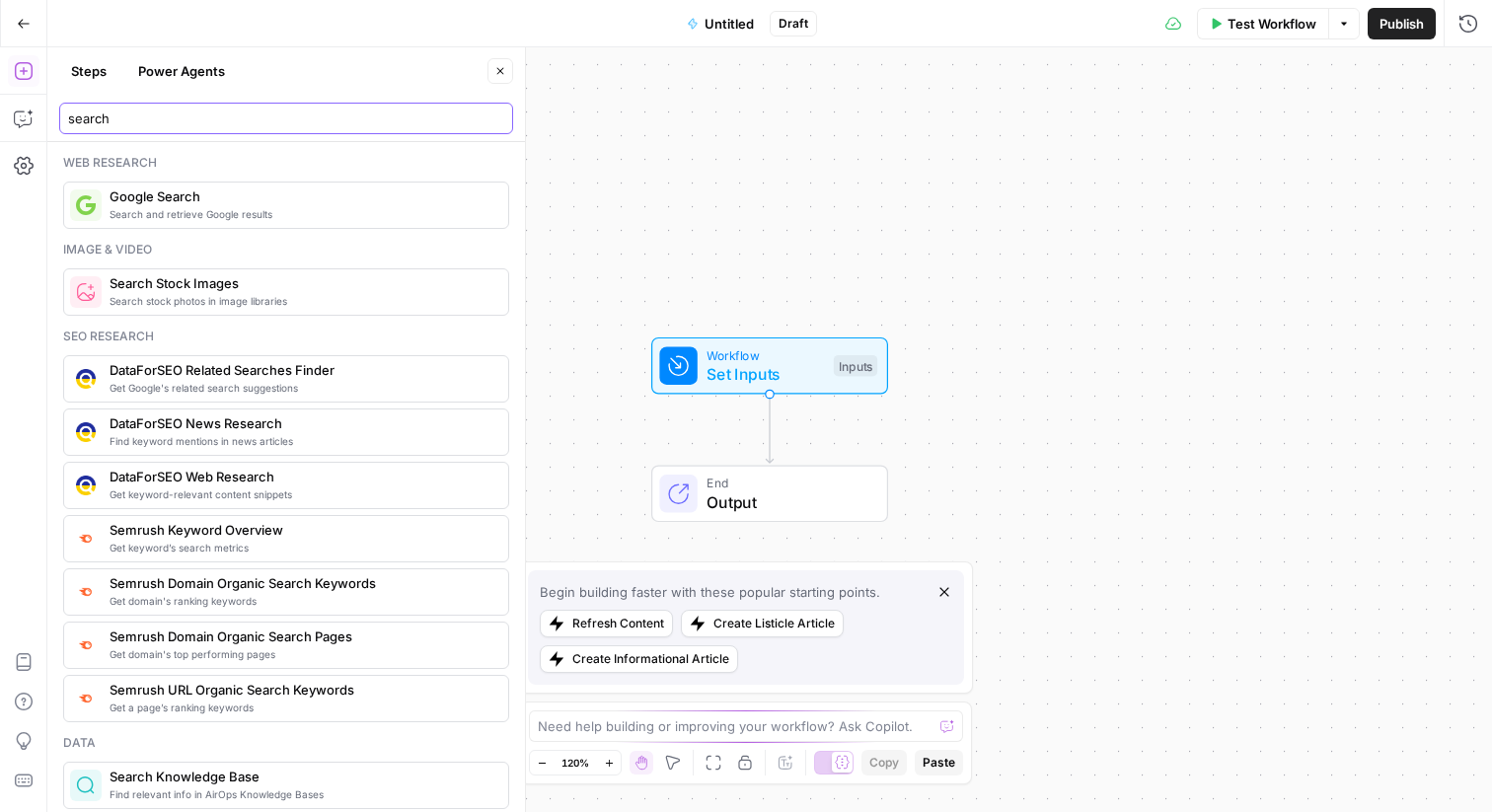 The image size is (1492, 812). Describe the element at coordinates (89, 71) in the screenshot. I see `button: Steps` at that location.